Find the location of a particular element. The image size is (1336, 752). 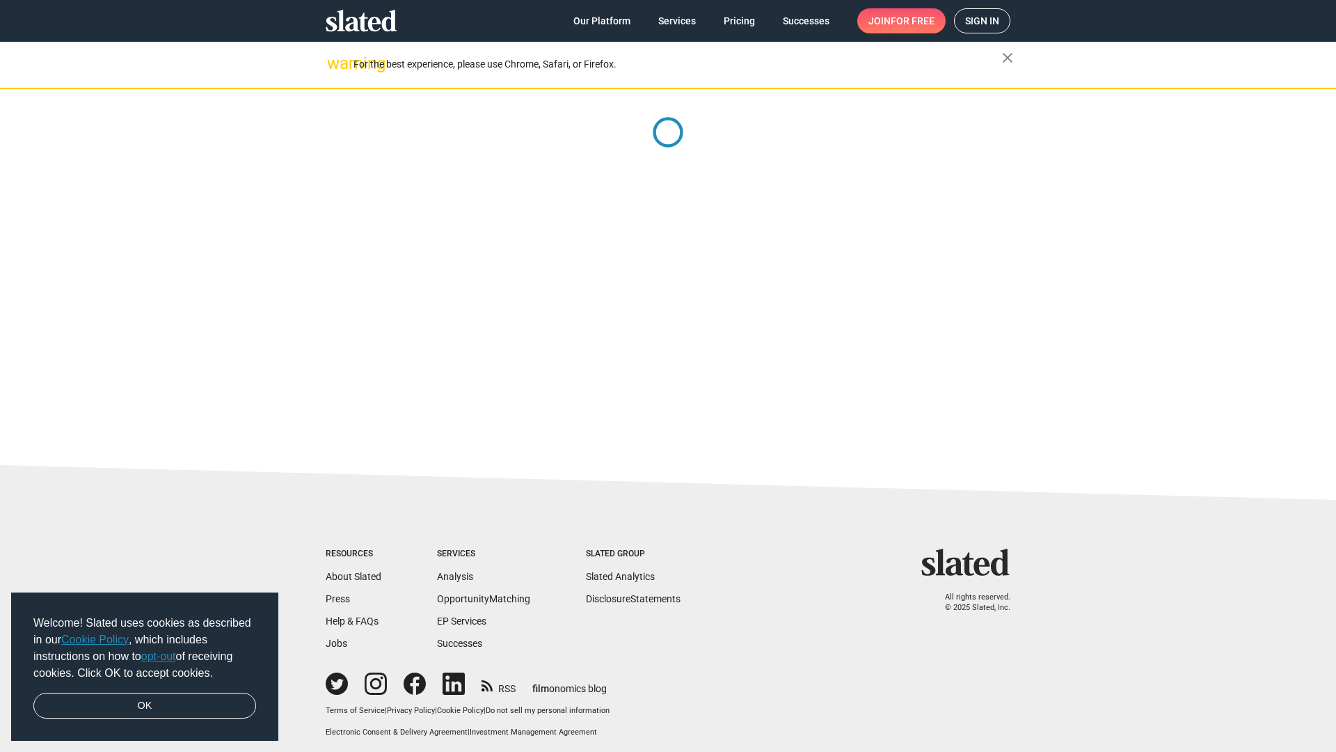

a: Investment Management Agreement is located at coordinates (533, 731).